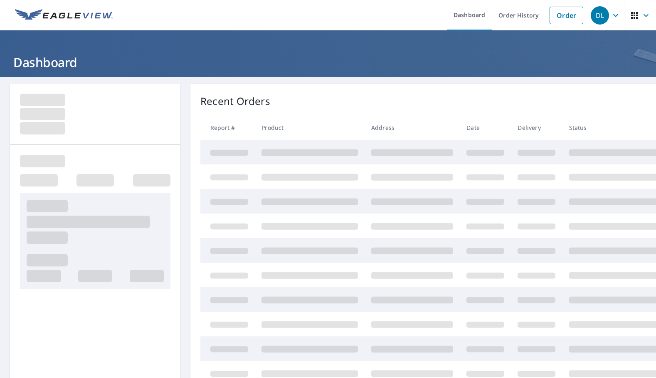  What do you see at coordinates (600, 15) in the screenshot?
I see `div: DL` at bounding box center [600, 15].